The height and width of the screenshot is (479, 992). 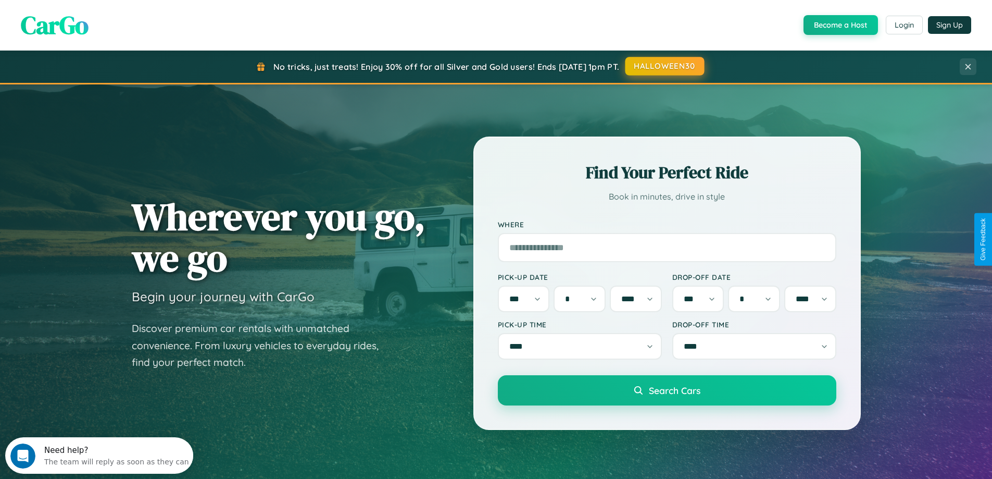 What do you see at coordinates (754, 324) in the screenshot?
I see `label: Drop-off Time` at bounding box center [754, 324].